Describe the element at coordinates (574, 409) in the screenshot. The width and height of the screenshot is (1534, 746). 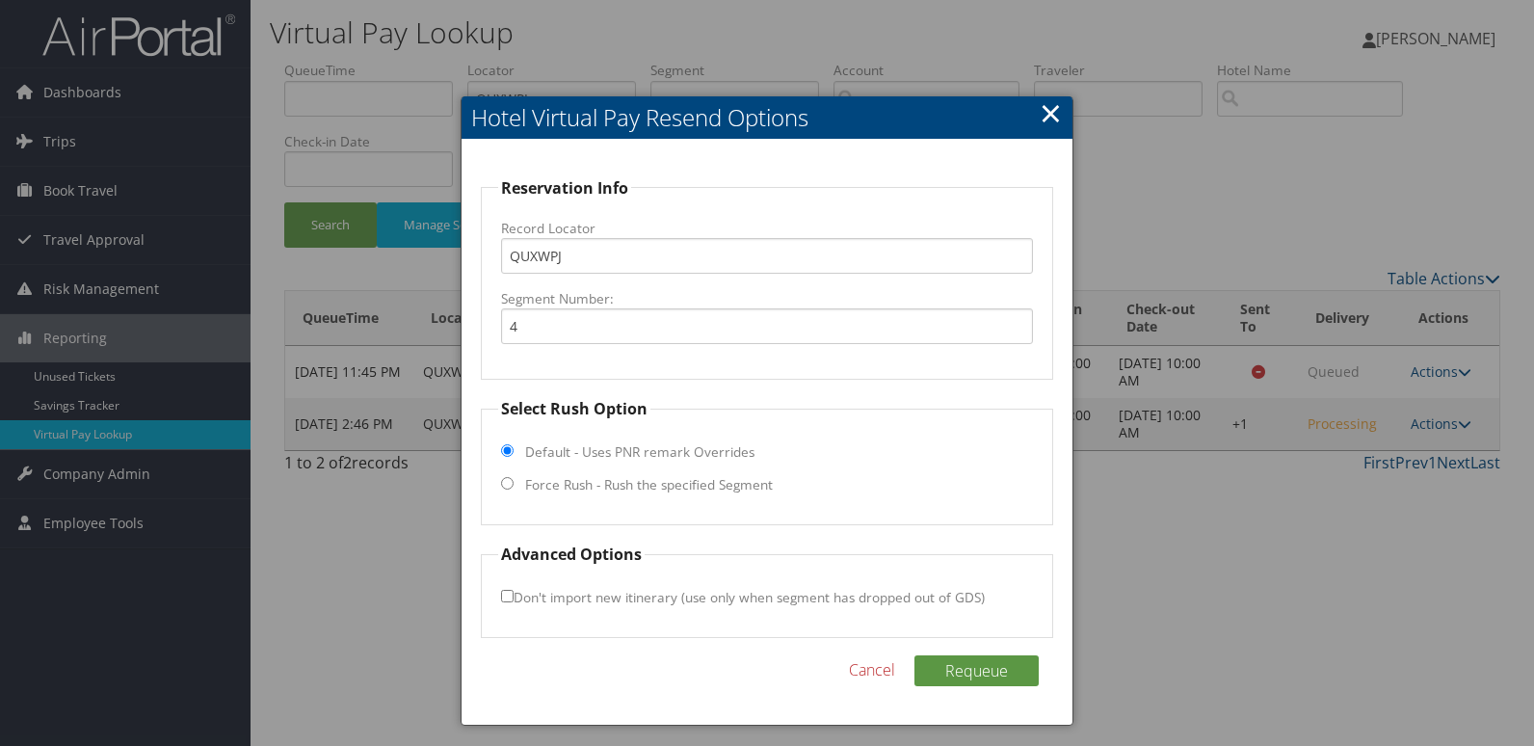
I see `legend: Select Rush Option` at that location.